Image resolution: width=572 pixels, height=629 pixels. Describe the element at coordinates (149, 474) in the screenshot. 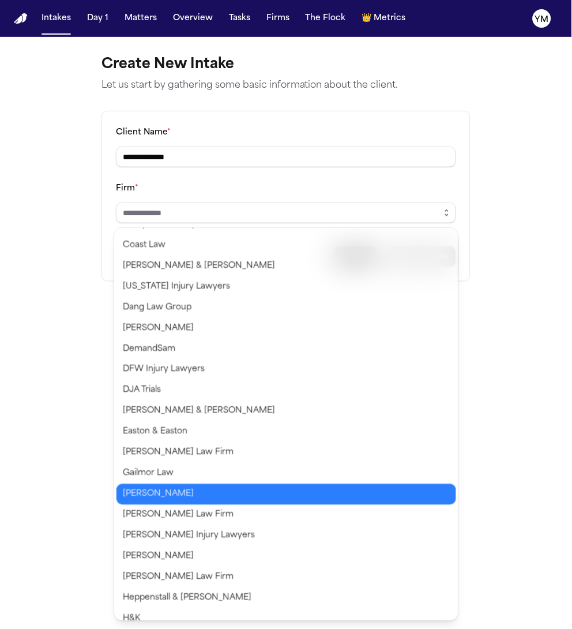

I see `span: Gailmor Law` at that location.